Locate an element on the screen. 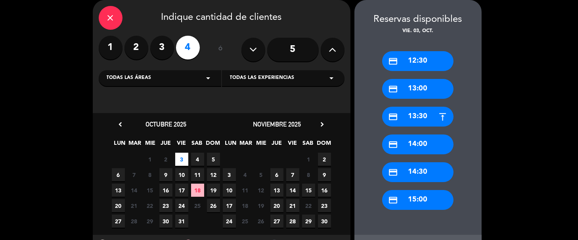  div: 14:00 is located at coordinates (418, 144).